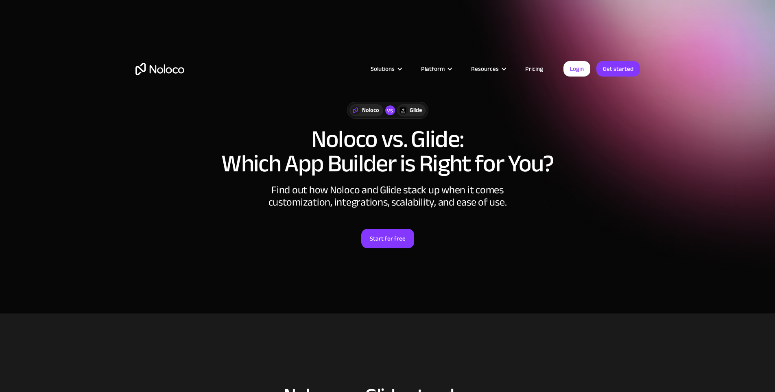 The width and height of the screenshot is (775, 392). Describe the element at coordinates (577, 69) in the screenshot. I see `a: Login` at that location.